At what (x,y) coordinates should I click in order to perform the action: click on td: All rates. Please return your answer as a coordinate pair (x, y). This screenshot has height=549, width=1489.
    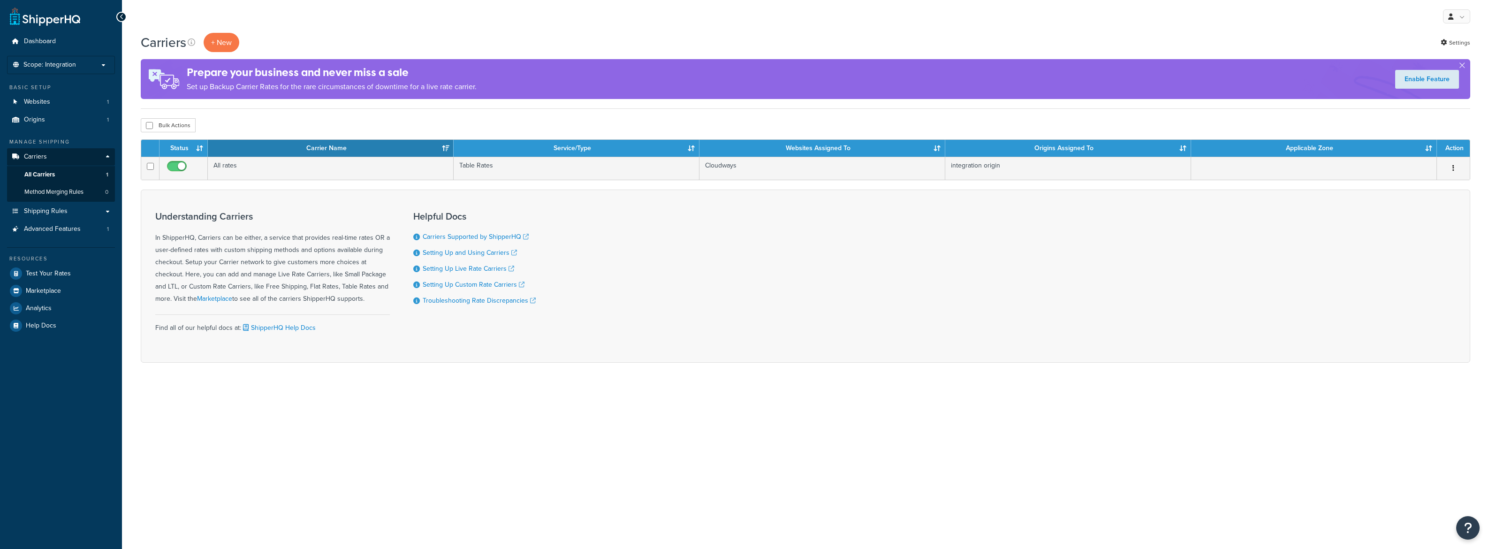
    Looking at the image, I should click on (331, 168).